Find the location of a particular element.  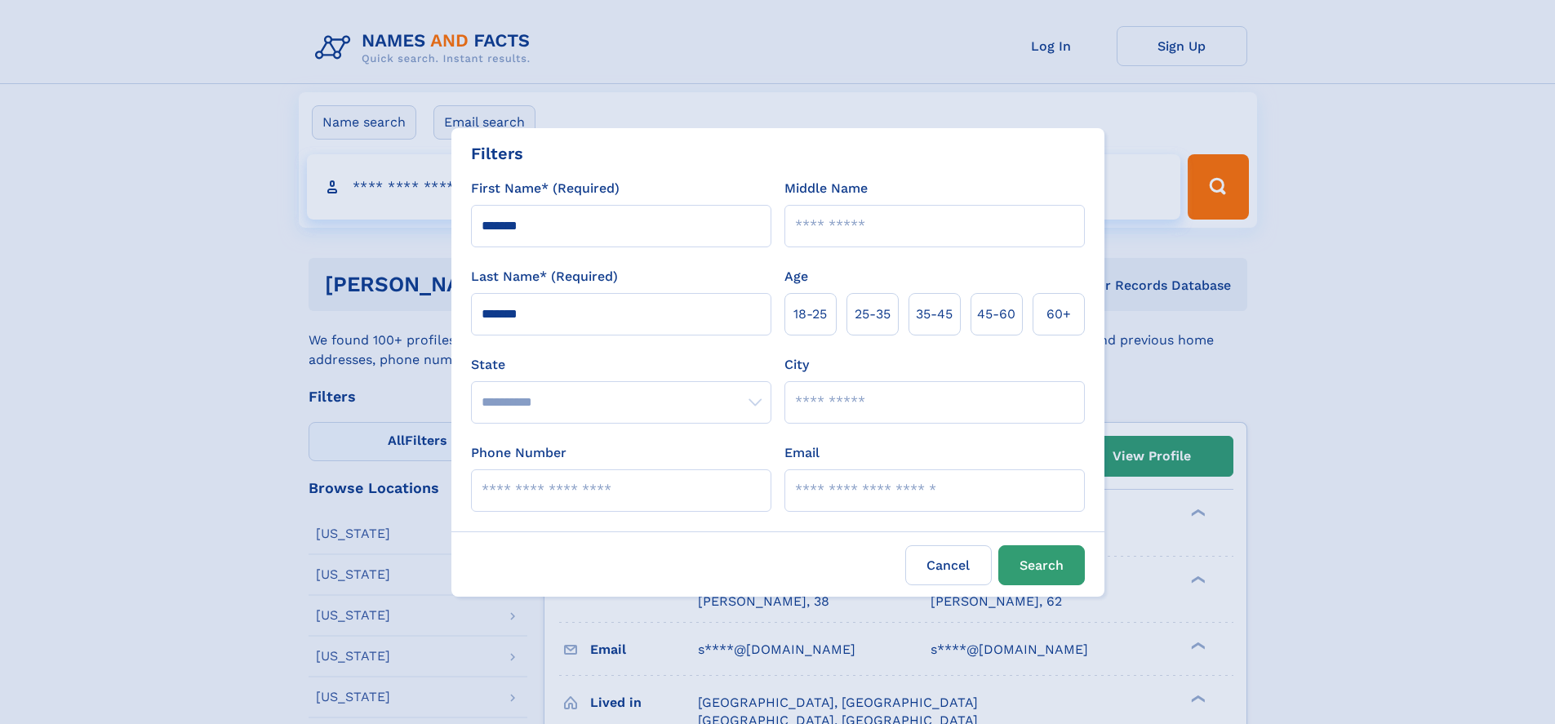

label: Phone Number is located at coordinates (518, 453).